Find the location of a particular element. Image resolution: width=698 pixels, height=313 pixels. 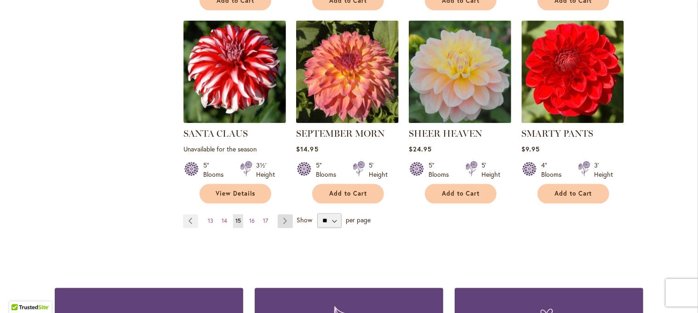

div: 3' Height is located at coordinates (603, 170).